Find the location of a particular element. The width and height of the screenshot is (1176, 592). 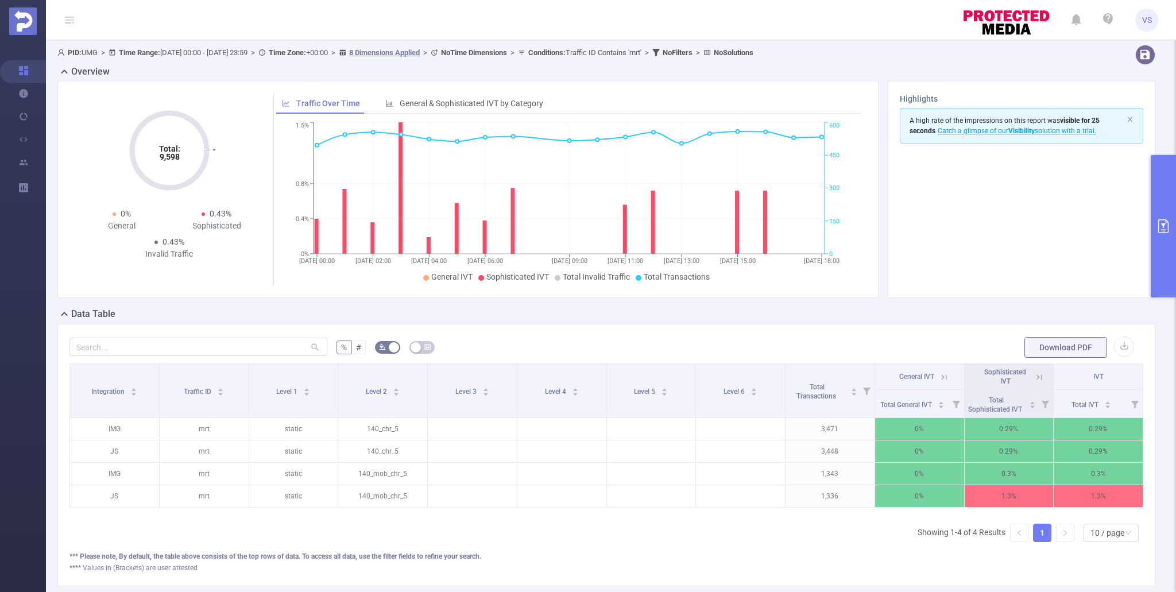

p: mrt is located at coordinates (204, 429).